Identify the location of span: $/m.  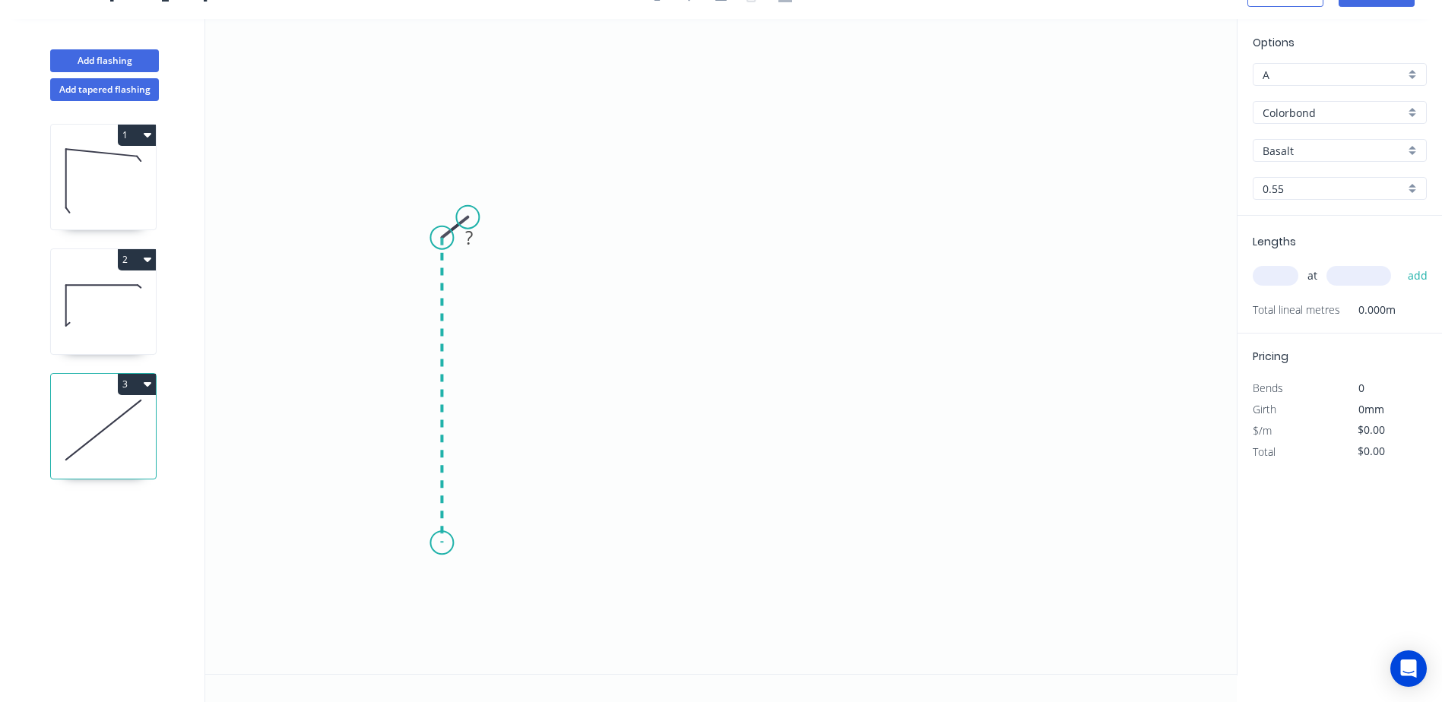
(1262, 430).